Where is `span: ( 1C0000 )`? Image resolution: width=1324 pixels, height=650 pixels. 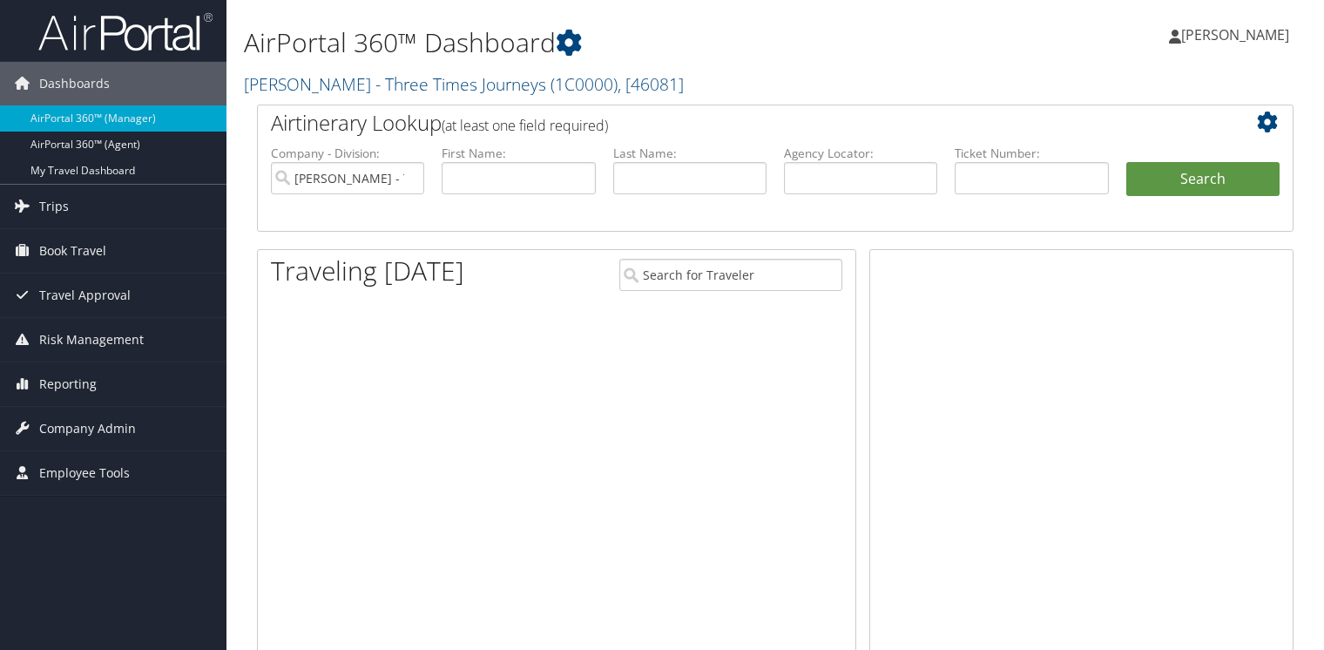 span: ( 1C0000 ) is located at coordinates (583, 84).